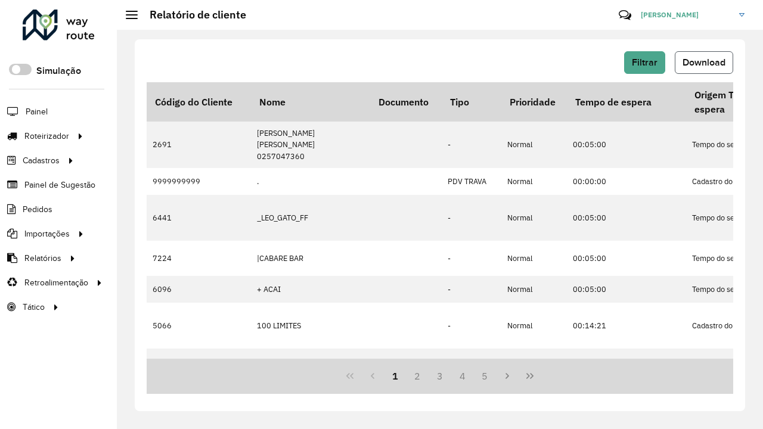 The height and width of the screenshot is (429, 763). I want to click on td: 6096, so click(198, 289).